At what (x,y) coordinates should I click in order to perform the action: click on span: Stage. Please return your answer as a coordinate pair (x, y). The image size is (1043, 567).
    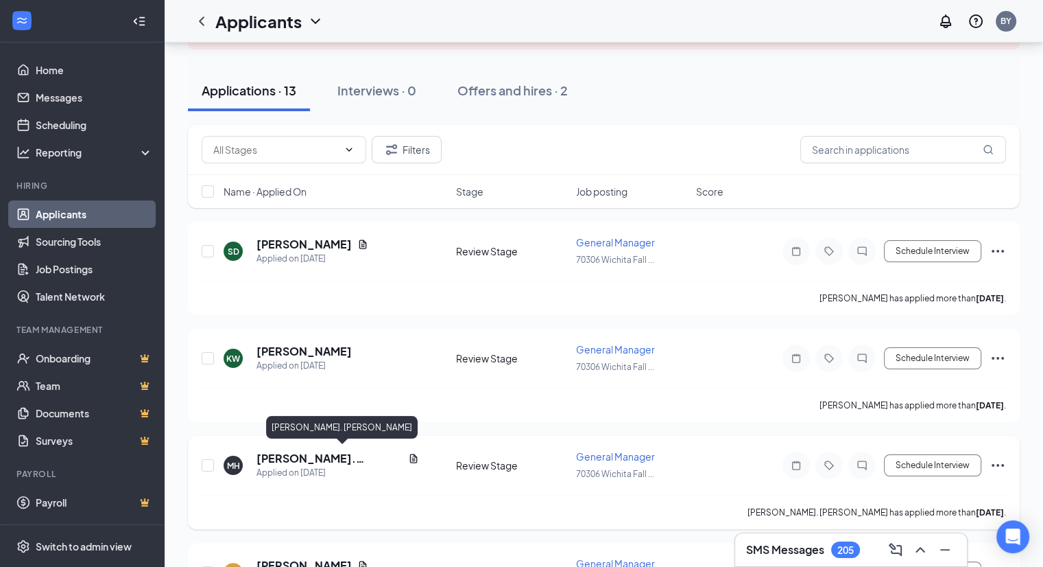
    Looking at the image, I should click on (470, 191).